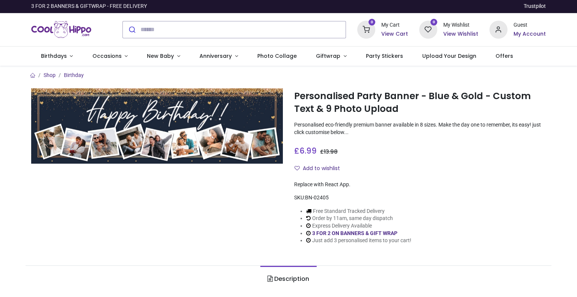 The image size is (577, 297). What do you see at coordinates (420, 185) in the screenshot?
I see `div: Replace with React App.` at bounding box center [420, 185].